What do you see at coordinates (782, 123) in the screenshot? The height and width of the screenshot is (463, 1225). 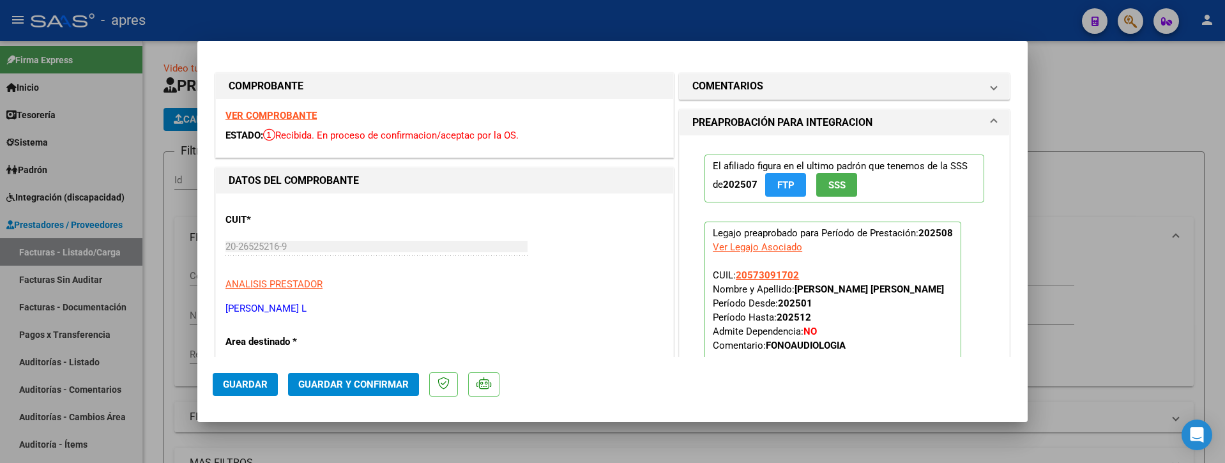 I see `h1: PREAPROBACIÓN PARA INTEGRACION` at bounding box center [782, 123].